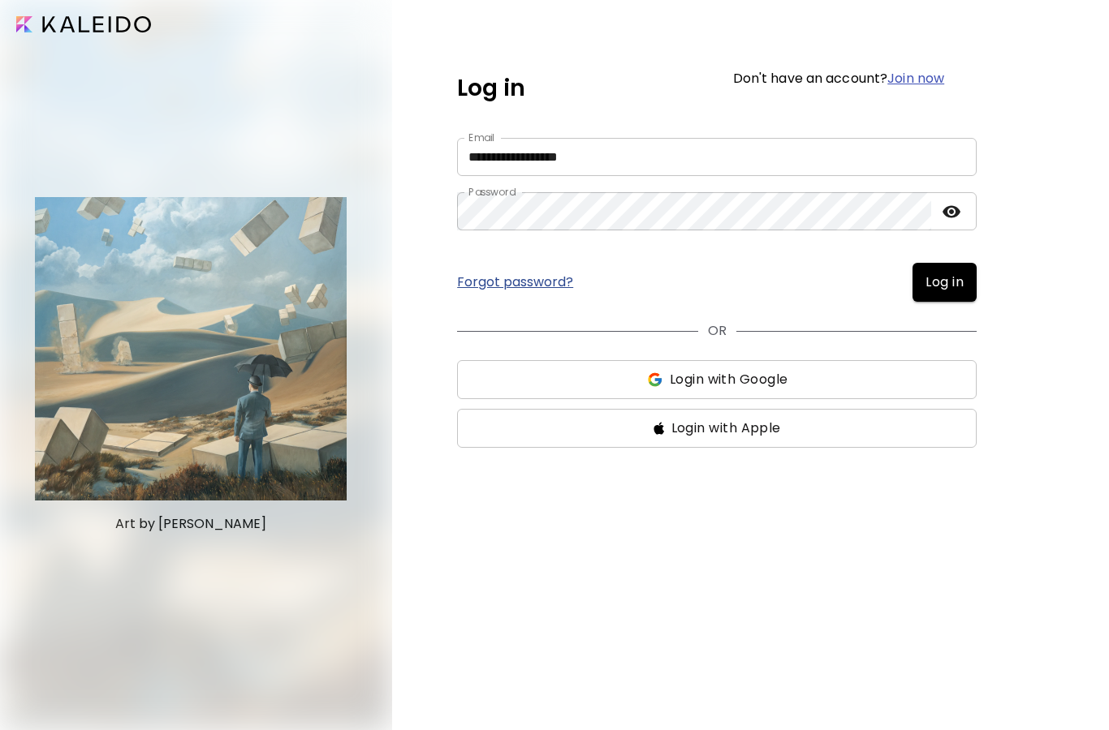 The width and height of the screenshot is (1109, 730). What do you see at coordinates (838, 79) in the screenshot?
I see `h6: Don't have an account?` at bounding box center [838, 79].